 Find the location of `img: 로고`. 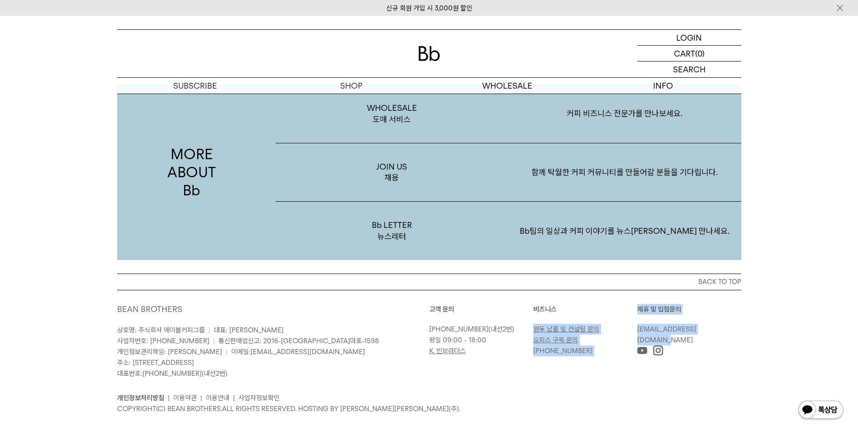

img: 로고 is located at coordinates (429, 53).